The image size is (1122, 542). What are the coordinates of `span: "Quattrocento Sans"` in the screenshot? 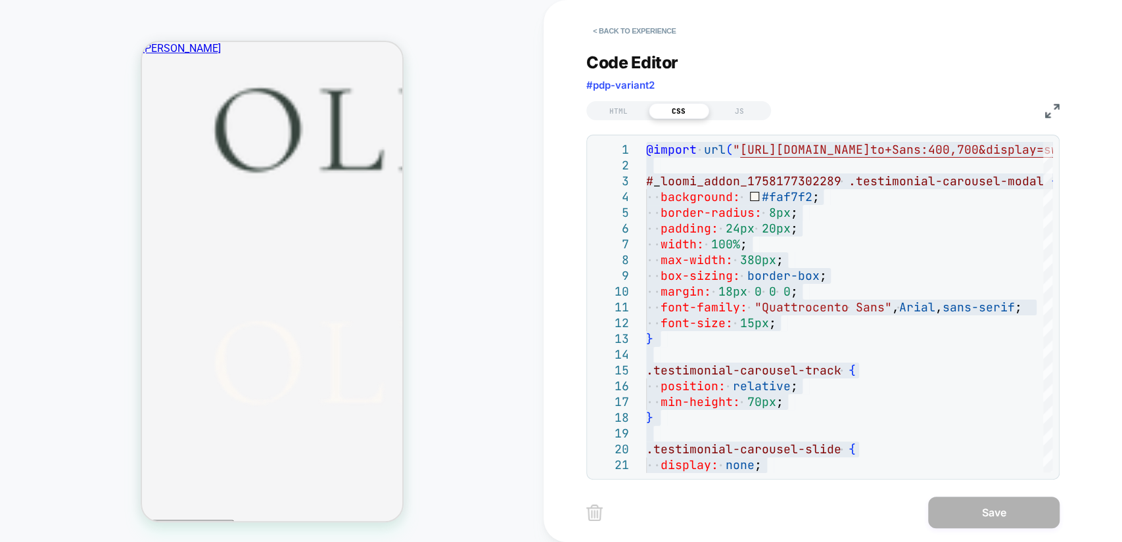 It's located at (823, 307).